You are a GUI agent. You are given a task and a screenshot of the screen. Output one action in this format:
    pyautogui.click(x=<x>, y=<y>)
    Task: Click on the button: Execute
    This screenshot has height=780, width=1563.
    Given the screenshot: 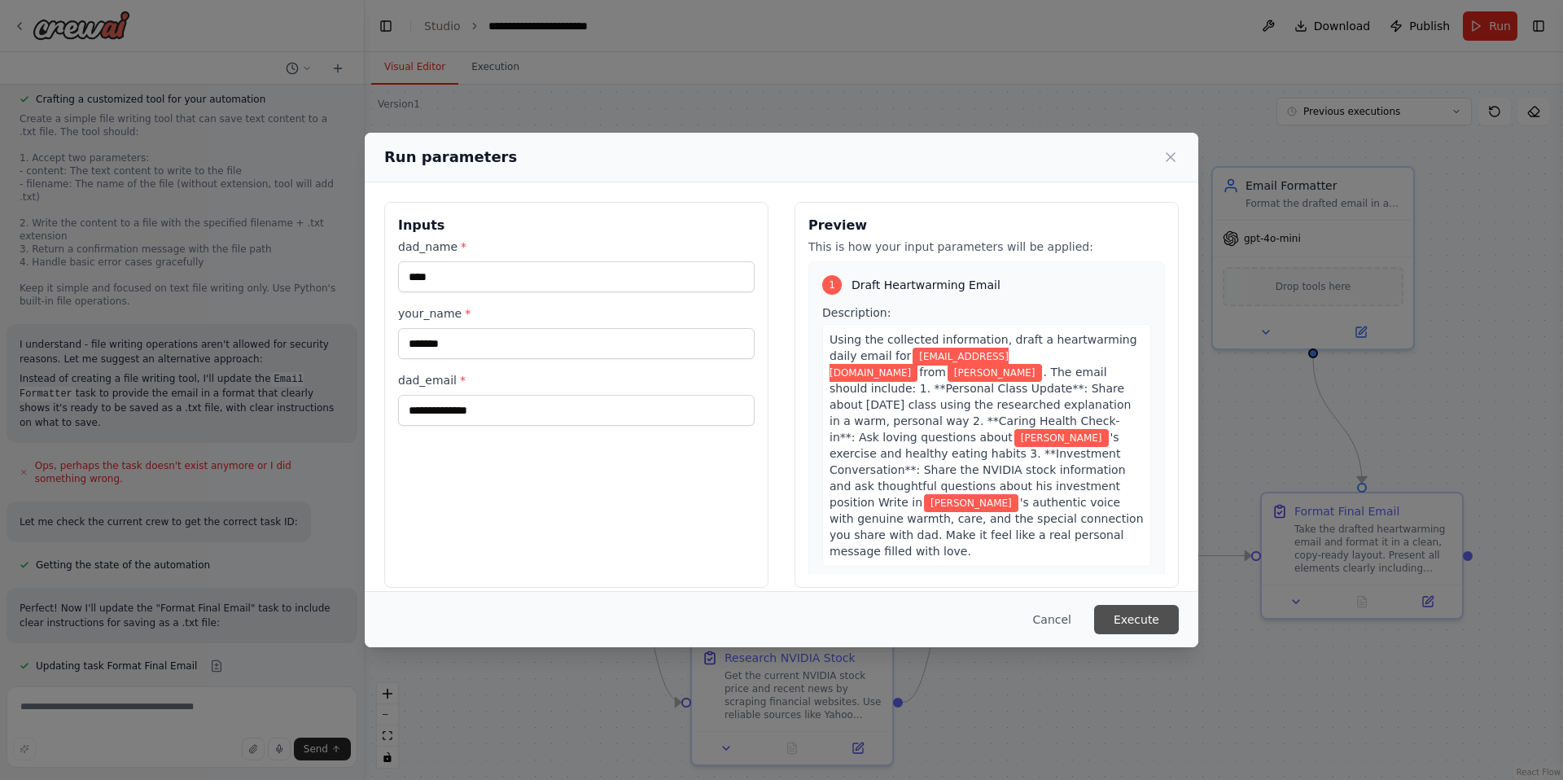 What is the action you would take?
    pyautogui.click(x=1137, y=620)
    